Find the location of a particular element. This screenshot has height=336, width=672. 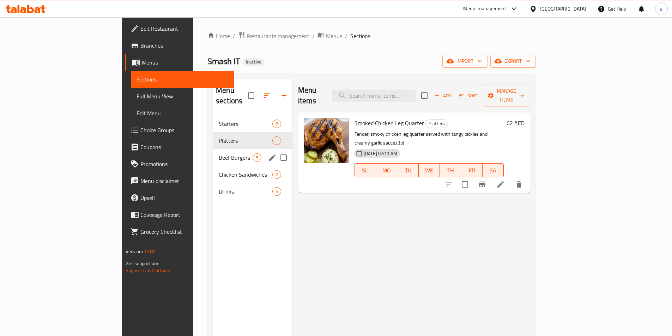

span: Add item is located at coordinates (443, 96).